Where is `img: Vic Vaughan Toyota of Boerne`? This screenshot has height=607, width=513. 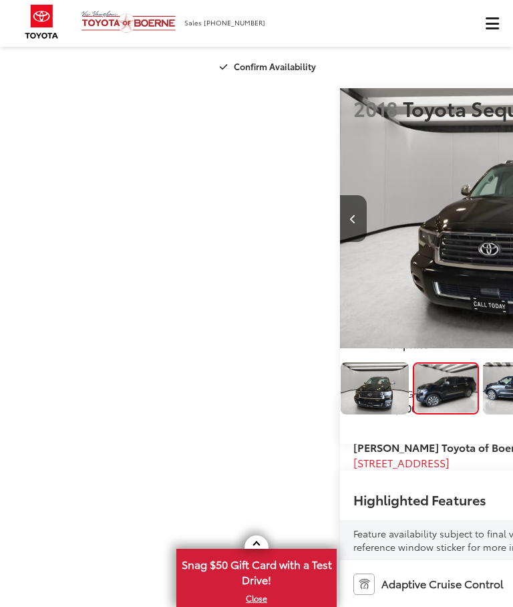 img: Vic Vaughan Toyota of Boerne is located at coordinates (128, 21).